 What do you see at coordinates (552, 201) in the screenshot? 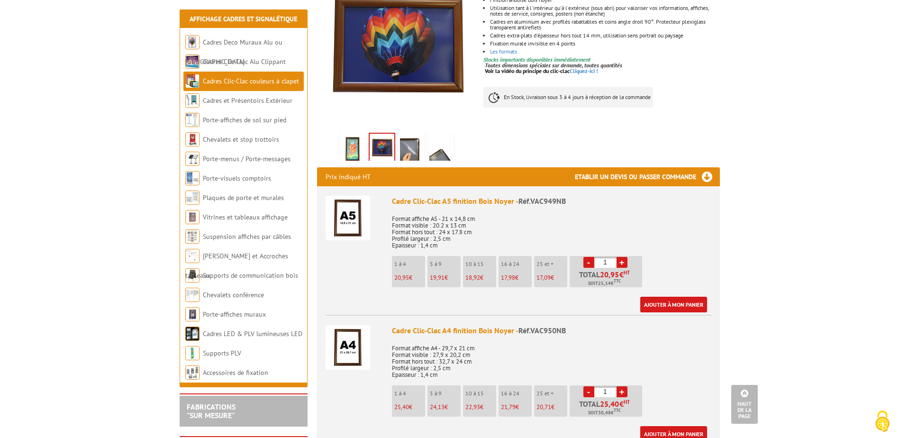
I see `div: Cadre Clic-Clac A5 finition Bois Noyer -` at bounding box center [552, 201].